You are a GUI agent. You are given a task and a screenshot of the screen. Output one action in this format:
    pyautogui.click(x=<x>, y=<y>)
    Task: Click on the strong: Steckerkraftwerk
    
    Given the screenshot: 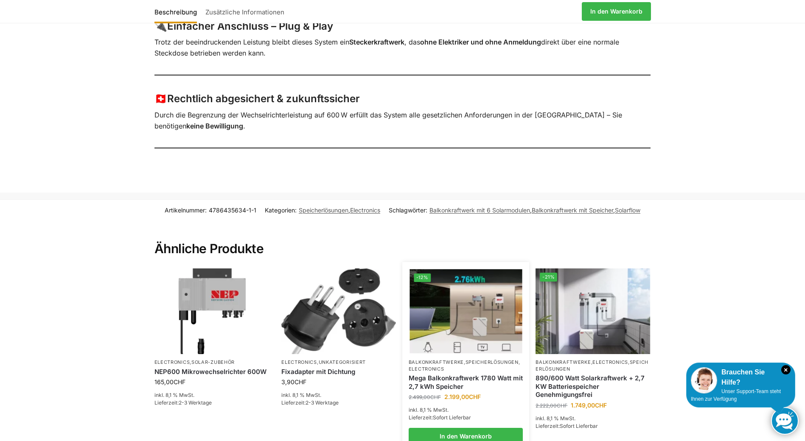 What is the action you would take?
    pyautogui.click(x=377, y=42)
    